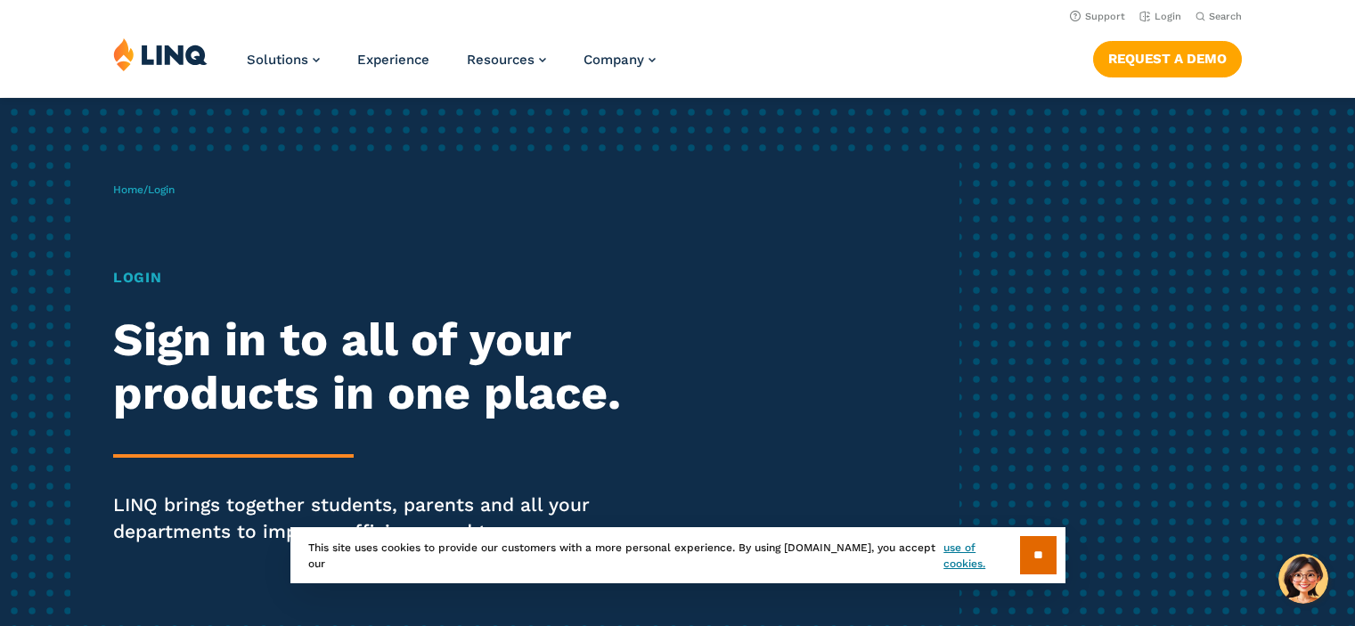 The image size is (1355, 626). I want to click on img: LINQ | K‑12 Software, so click(160, 54).